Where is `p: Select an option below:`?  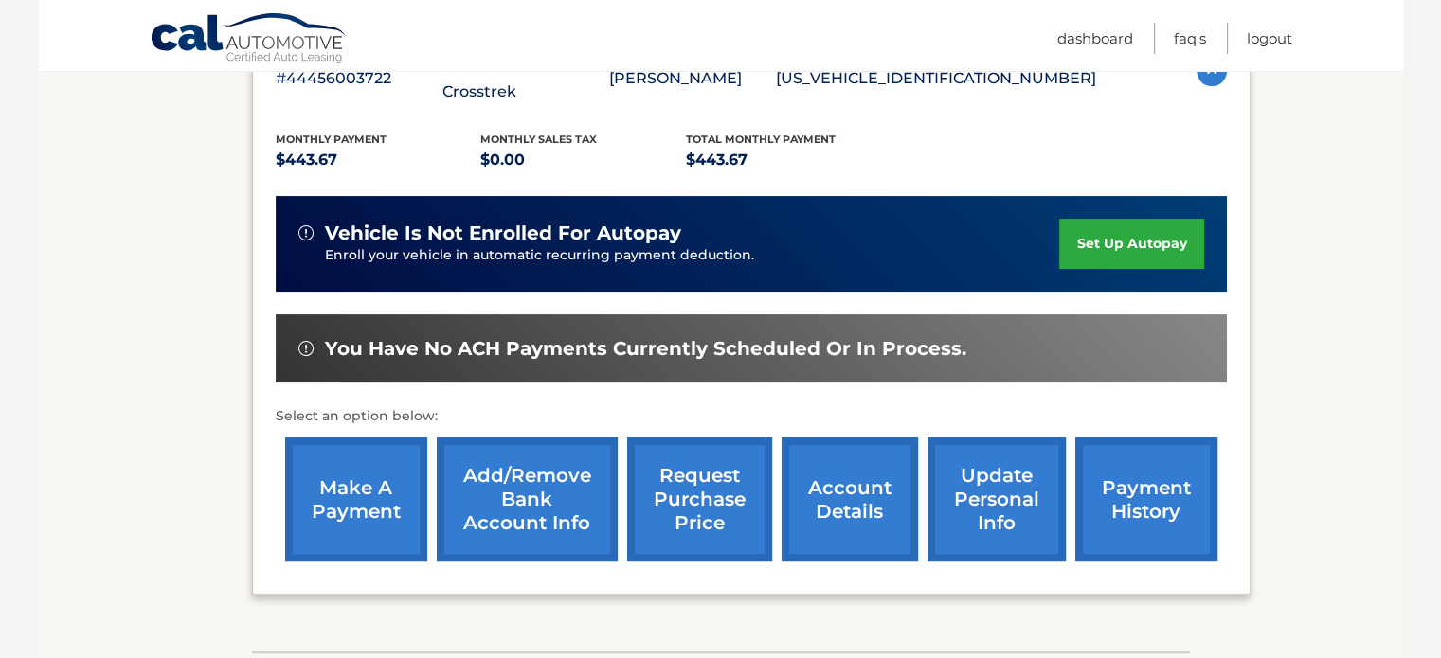
p: Select an option below: is located at coordinates (751, 417).